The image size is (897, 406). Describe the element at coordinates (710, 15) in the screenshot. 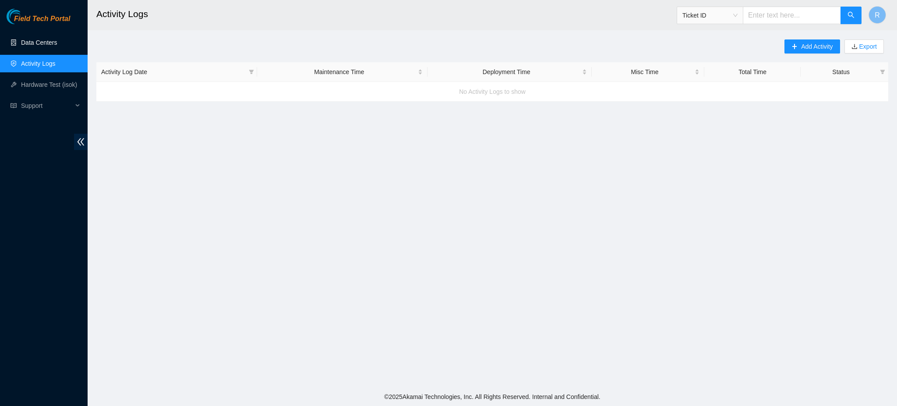

I see `span: Ticket ID` at that location.